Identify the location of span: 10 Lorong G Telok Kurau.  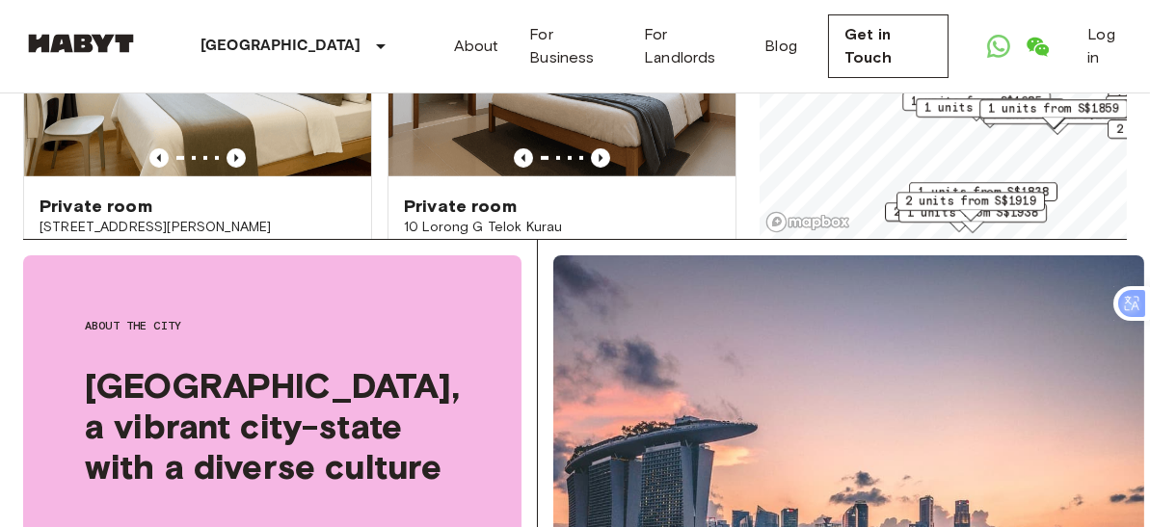
(562, 227).